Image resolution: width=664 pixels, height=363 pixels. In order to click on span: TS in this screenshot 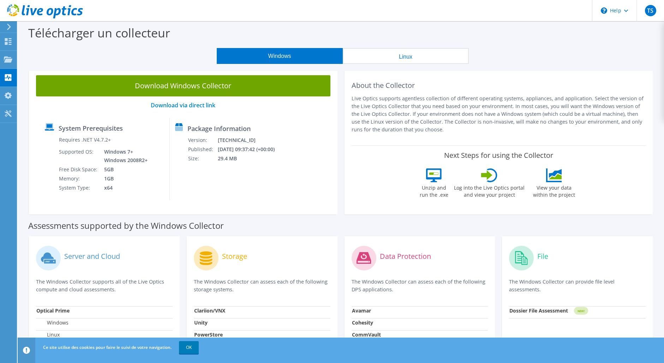, I will do `click(650, 11)`.